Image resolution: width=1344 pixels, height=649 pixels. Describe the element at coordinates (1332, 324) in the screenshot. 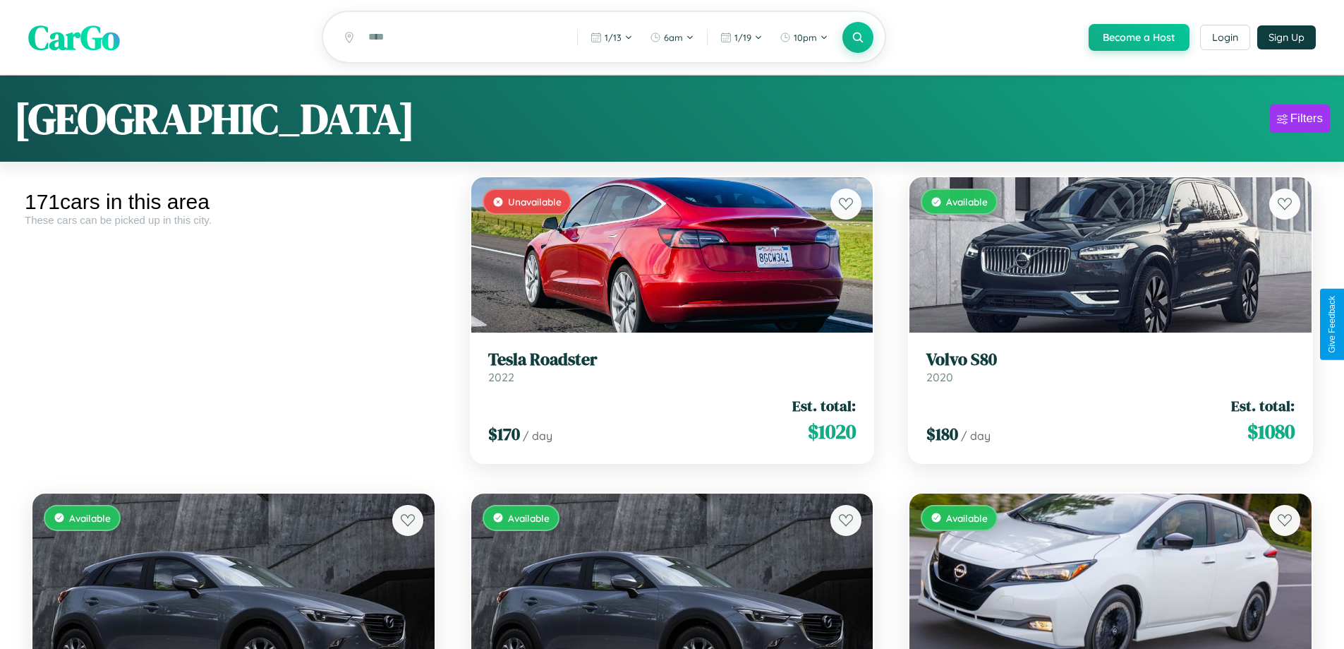

I see `div: Give Feedback` at that location.